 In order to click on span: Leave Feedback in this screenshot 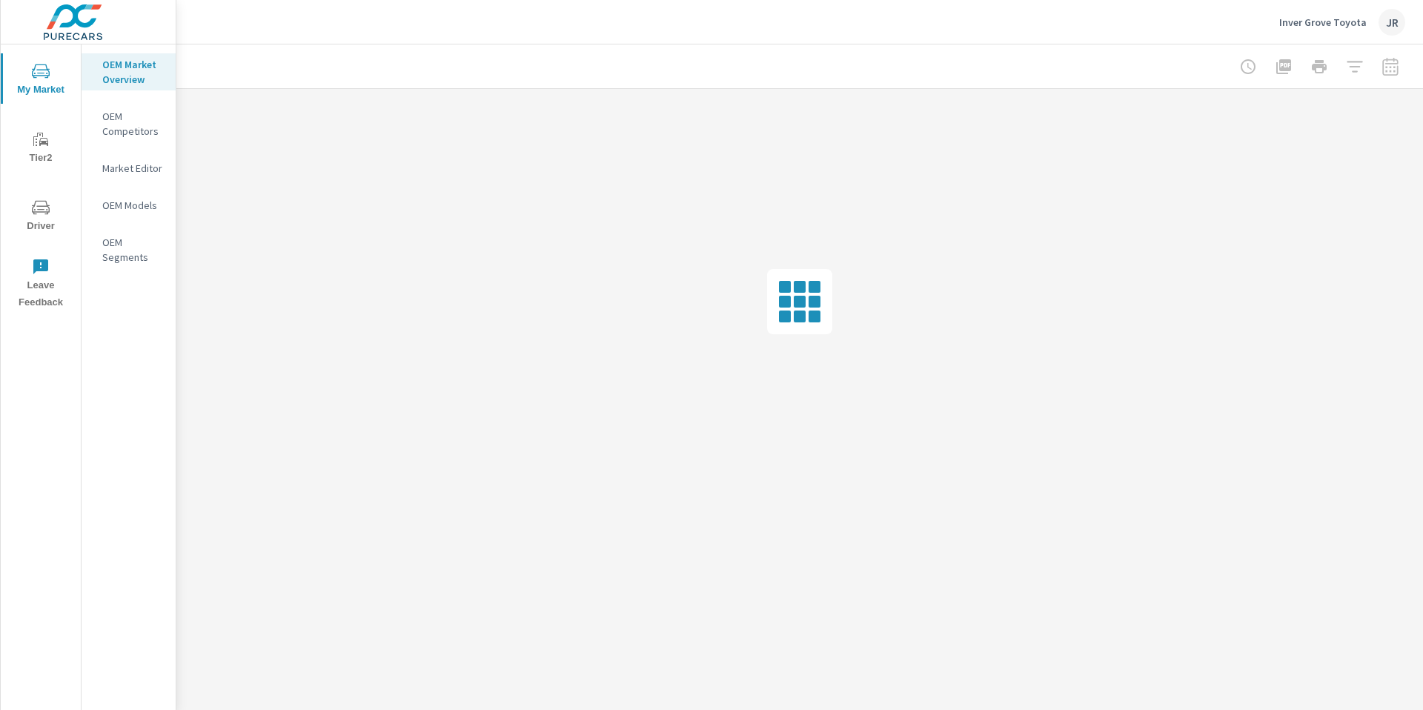, I will do `click(41, 285)`.